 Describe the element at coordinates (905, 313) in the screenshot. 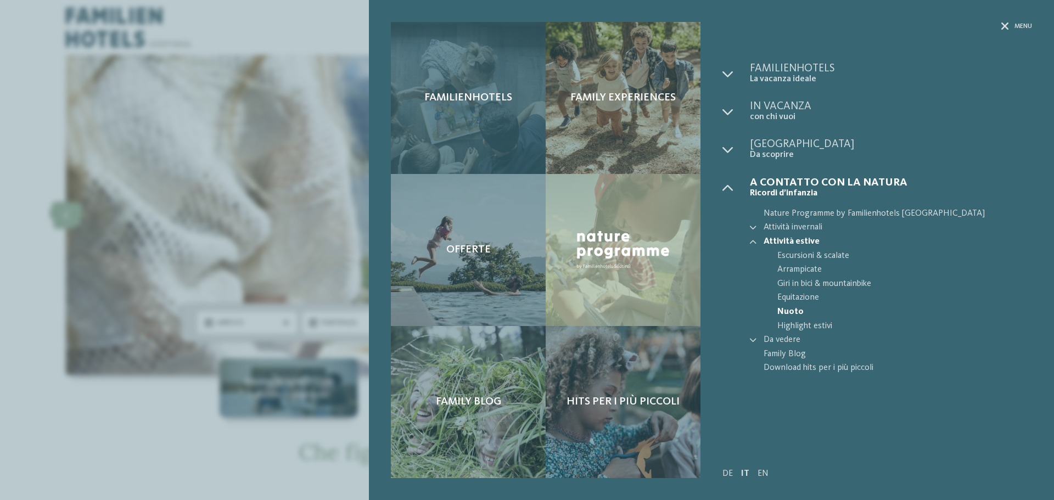

I see `span: Nuoto` at that location.